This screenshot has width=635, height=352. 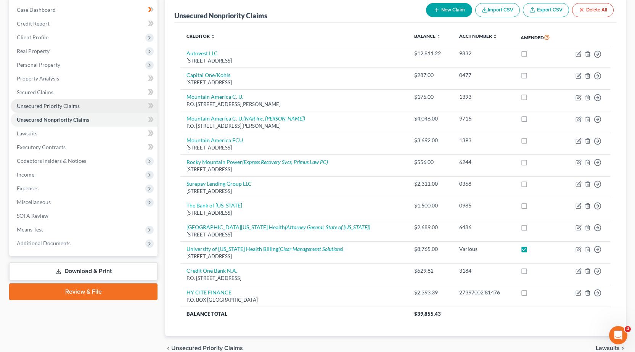 What do you see at coordinates (84, 79) in the screenshot?
I see `a: Property Analysis` at bounding box center [84, 79].